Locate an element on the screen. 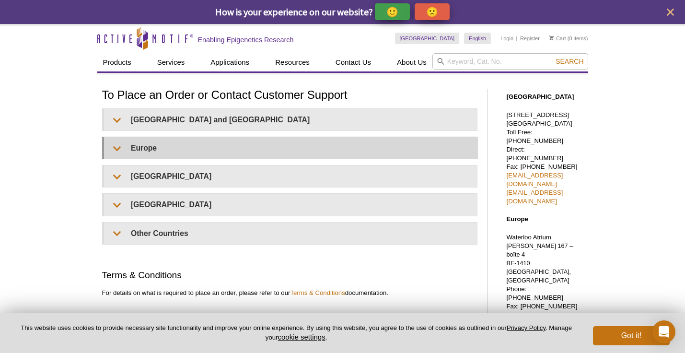  span: Search is located at coordinates (570, 61).